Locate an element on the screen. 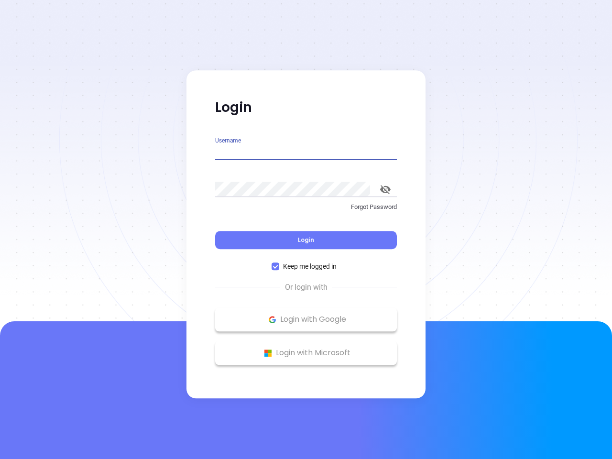 This screenshot has height=459, width=612. img: Microsoft Logo is located at coordinates (268, 353).